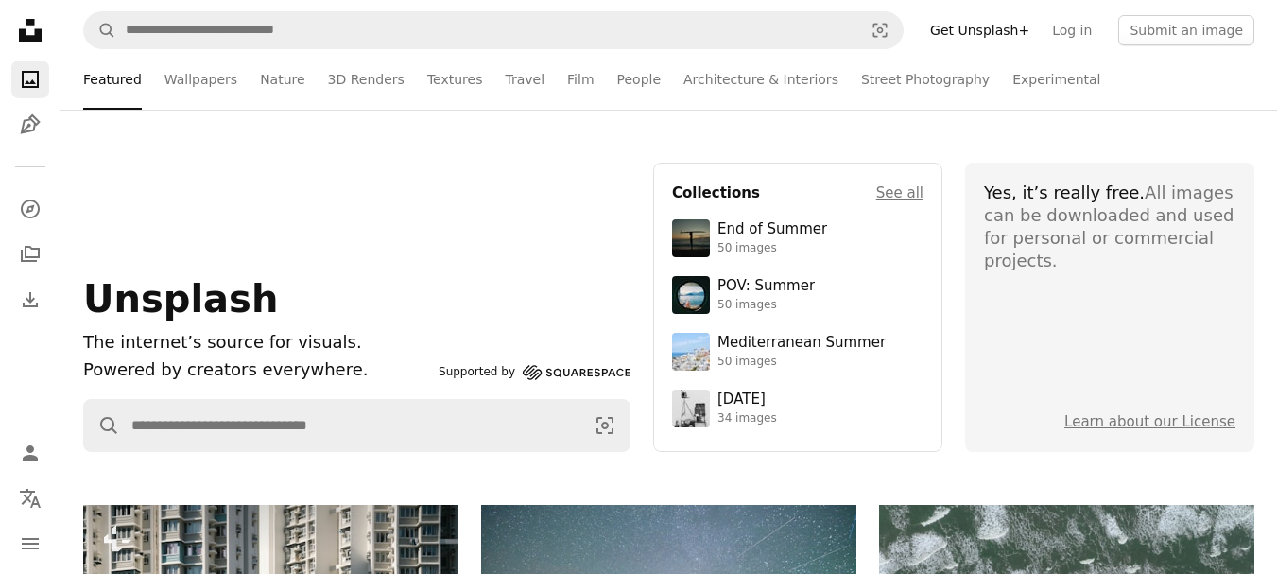  I want to click on a: Street Photography, so click(925, 79).